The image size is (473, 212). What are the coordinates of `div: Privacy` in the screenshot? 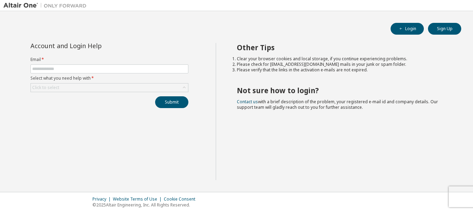 It's located at (102, 199).